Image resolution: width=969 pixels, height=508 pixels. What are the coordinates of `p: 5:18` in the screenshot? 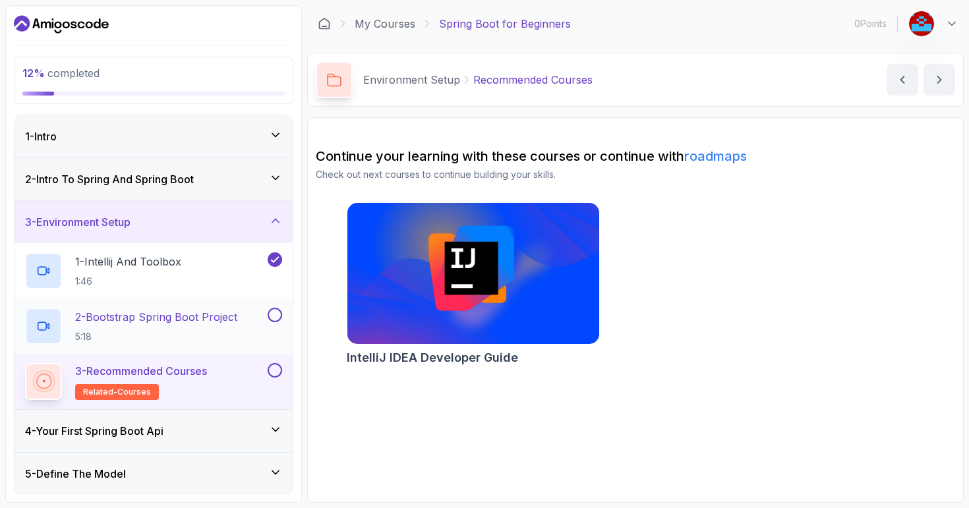 It's located at (156, 337).